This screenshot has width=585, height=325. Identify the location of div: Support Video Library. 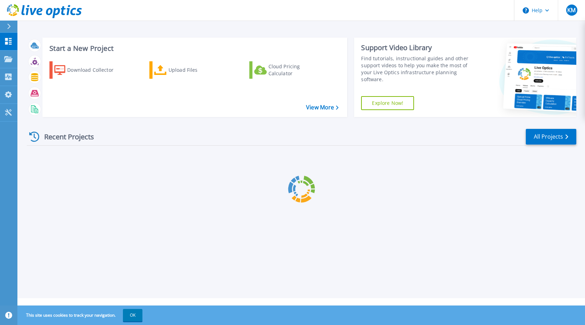
(417, 48).